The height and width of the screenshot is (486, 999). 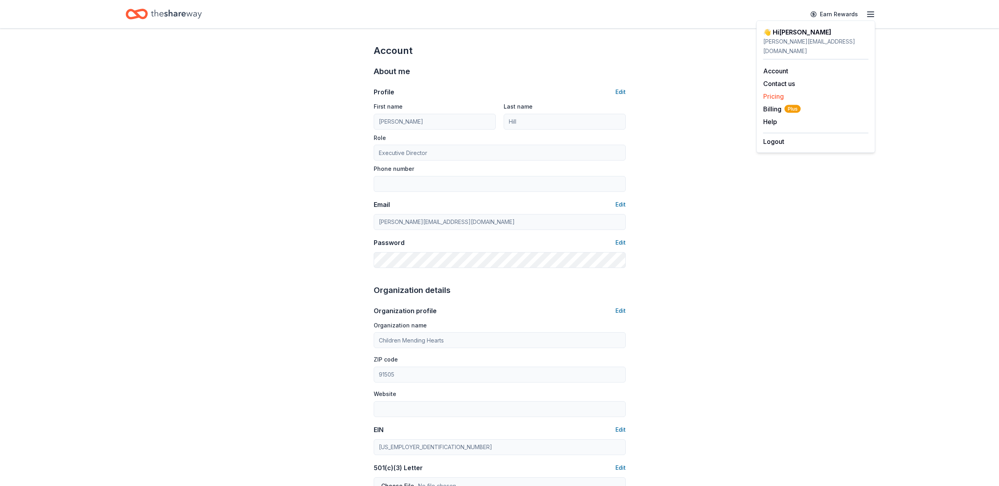 What do you see at coordinates (774, 142) in the screenshot?
I see `button: Logout` at bounding box center [774, 142].